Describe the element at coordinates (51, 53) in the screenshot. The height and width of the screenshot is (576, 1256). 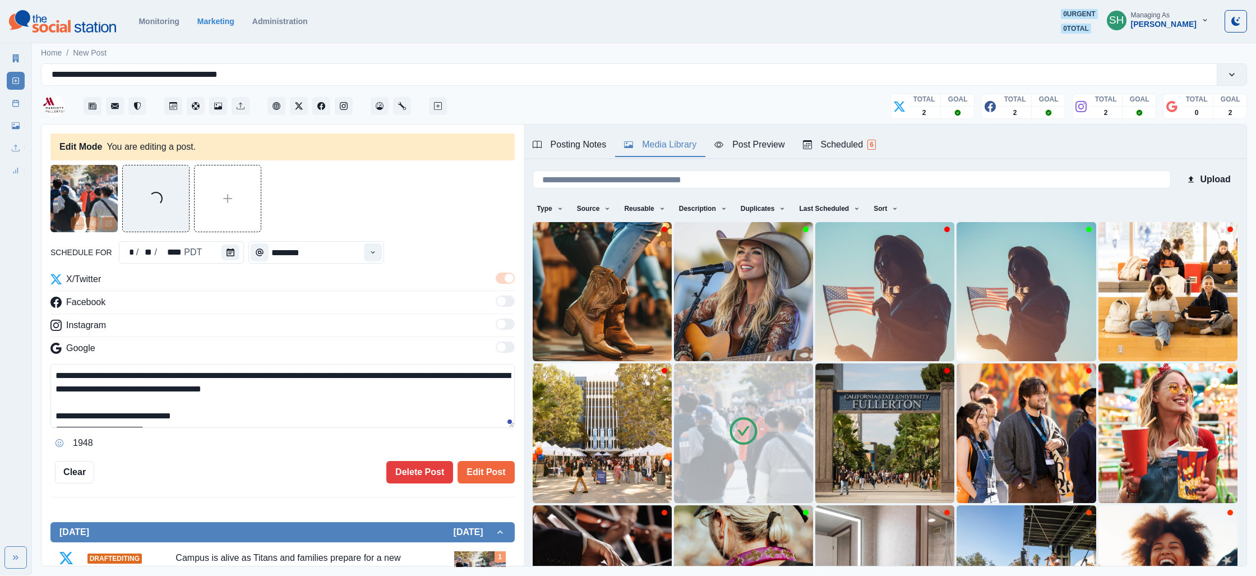
I see `a: Home` at that location.